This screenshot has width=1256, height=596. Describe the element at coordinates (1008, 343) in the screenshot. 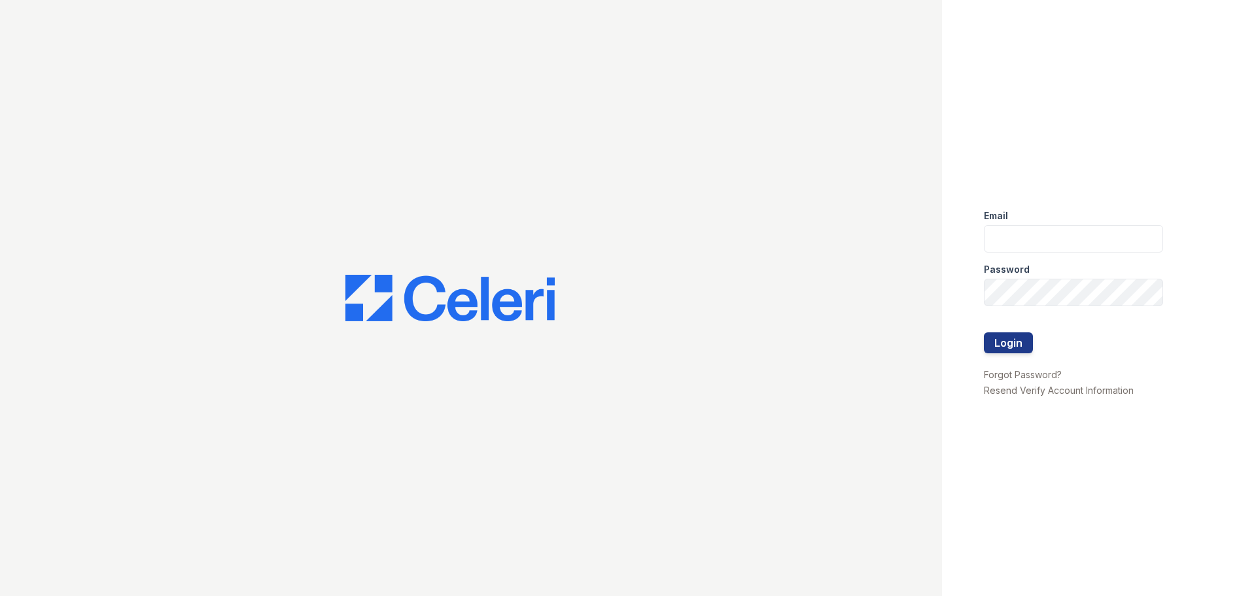

I see `button: Login` at that location.